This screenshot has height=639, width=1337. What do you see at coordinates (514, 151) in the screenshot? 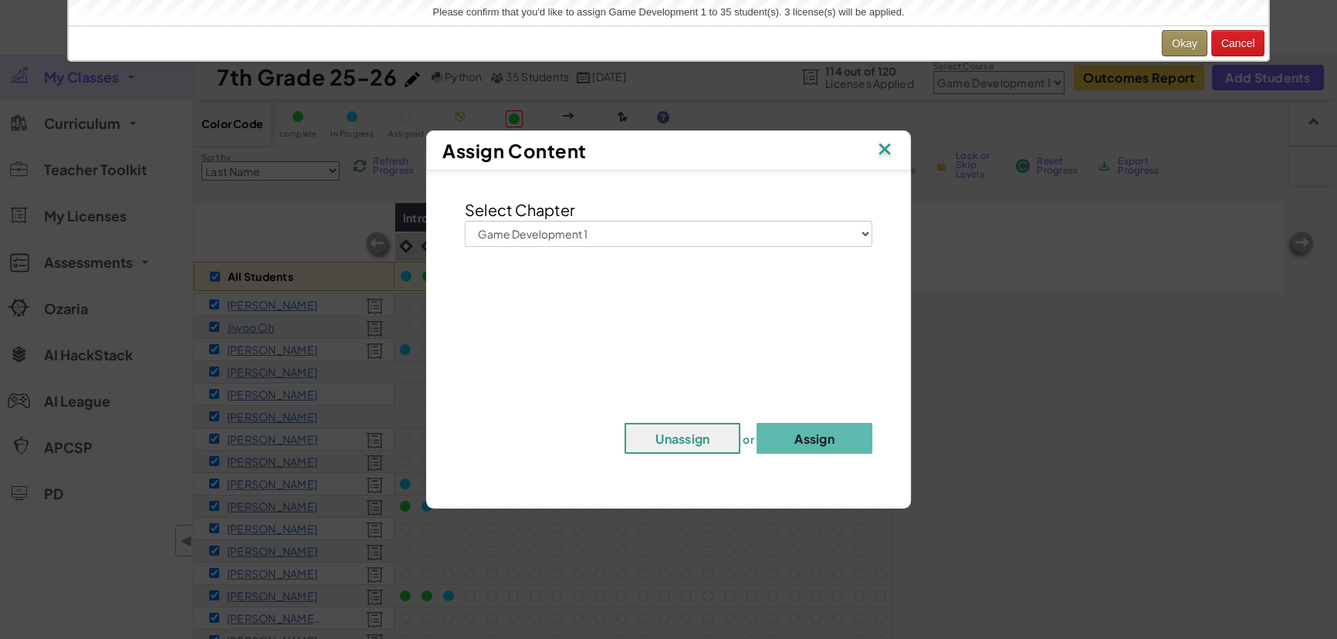
I see `span: Assign Content` at bounding box center [514, 151].